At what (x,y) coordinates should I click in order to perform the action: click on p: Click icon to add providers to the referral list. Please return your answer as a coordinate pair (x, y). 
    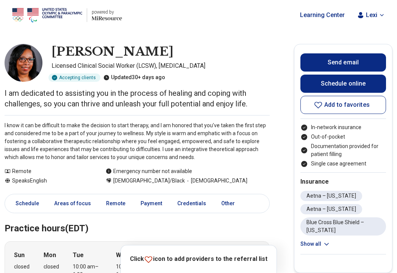
    Looking at the image, I should click on (198, 259).